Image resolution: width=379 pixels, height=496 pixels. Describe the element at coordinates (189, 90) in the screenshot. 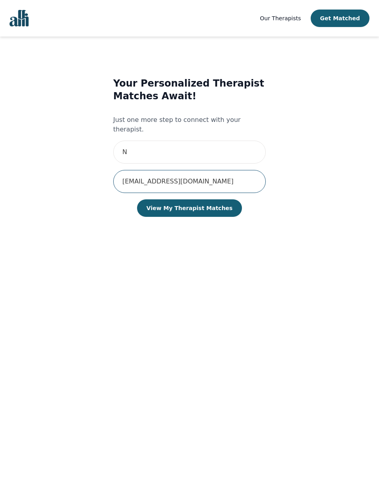

I see `h3: Your Personalized Therapist Matches Await!` at that location.